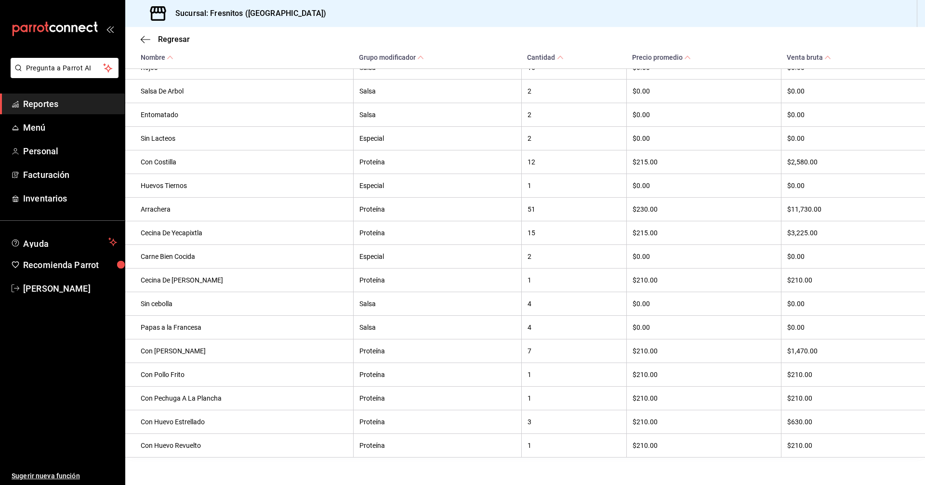 Image resolution: width=925 pixels, height=485 pixels. I want to click on button: Pregunta a Parrot AI, so click(65, 68).